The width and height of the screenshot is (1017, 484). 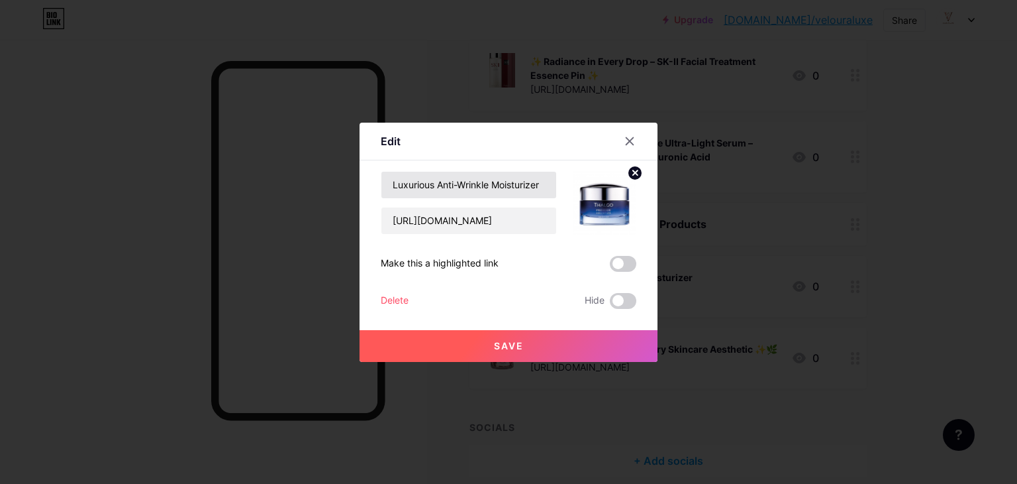 I want to click on span: Hide, so click(x=595, y=301).